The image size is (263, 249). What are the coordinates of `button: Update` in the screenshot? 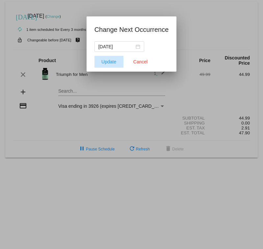 It's located at (109, 62).